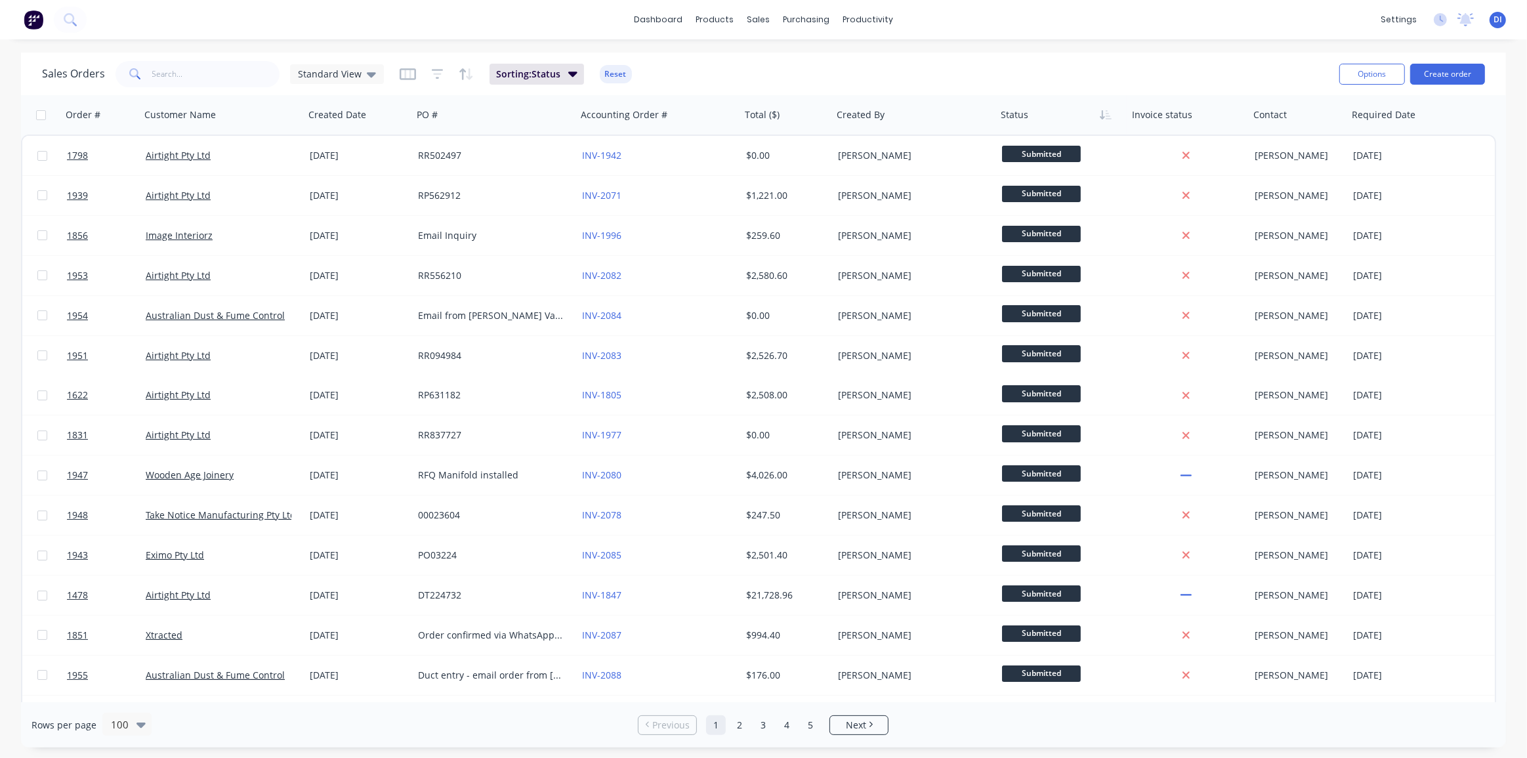  What do you see at coordinates (602, 155) in the screenshot?
I see `a: INV-1942` at bounding box center [602, 155].